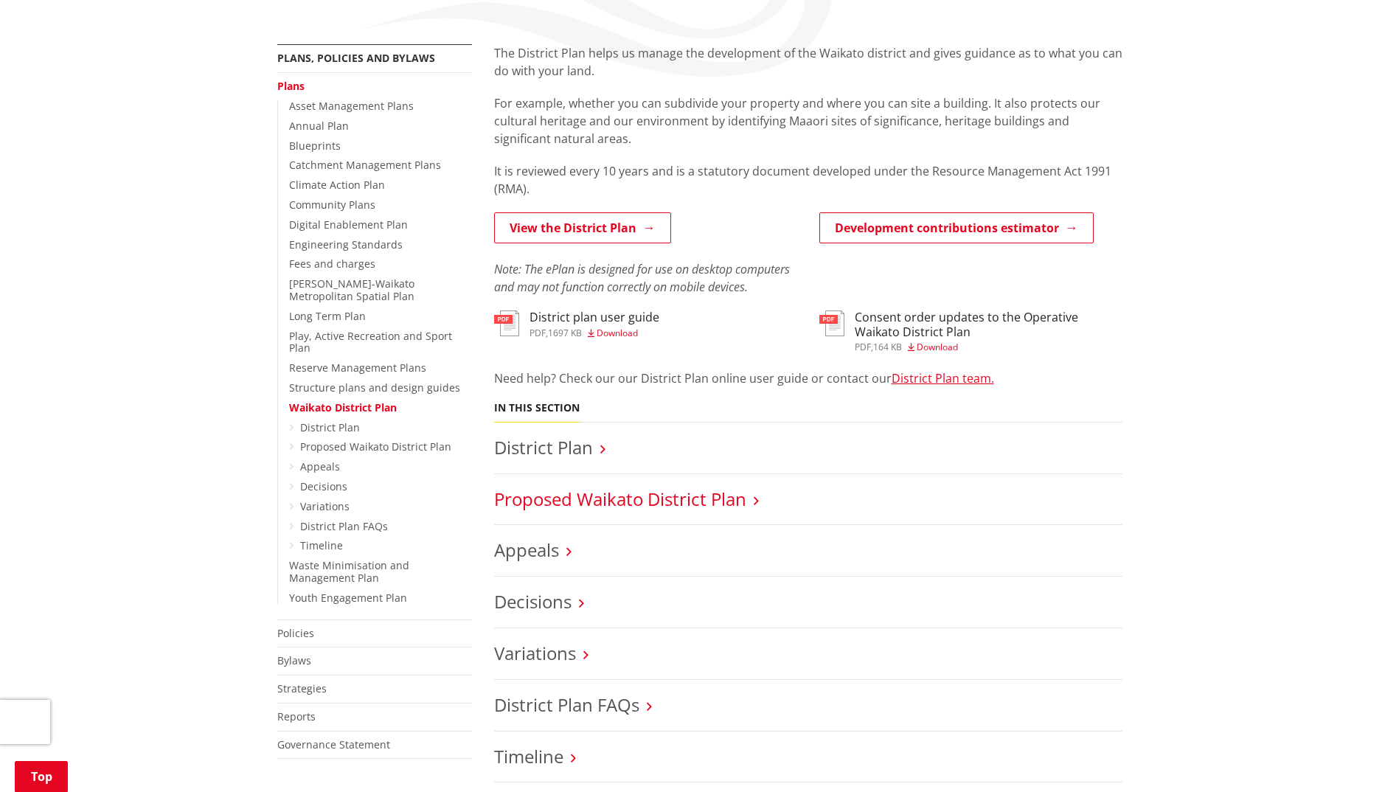 The image size is (1399, 792). What do you see at coordinates (294, 660) in the screenshot?
I see `a: Bylaws` at bounding box center [294, 660].